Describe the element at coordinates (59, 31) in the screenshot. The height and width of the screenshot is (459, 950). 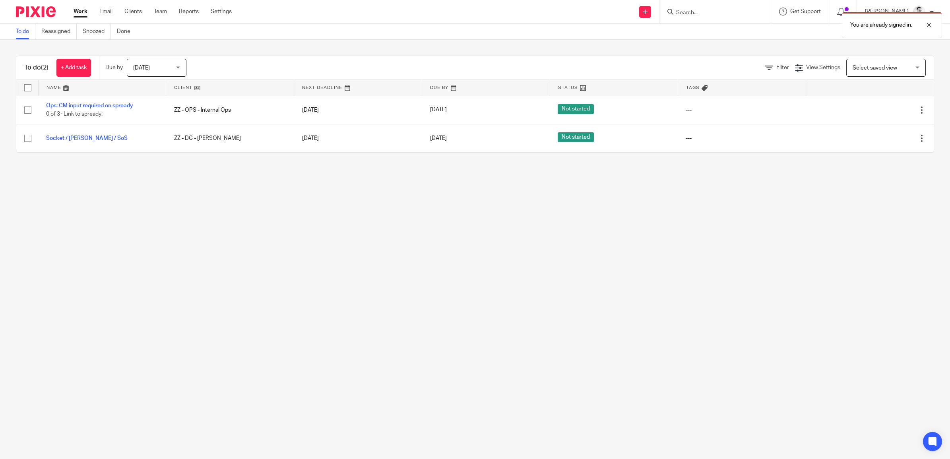
I see `a: Reassigned` at that location.